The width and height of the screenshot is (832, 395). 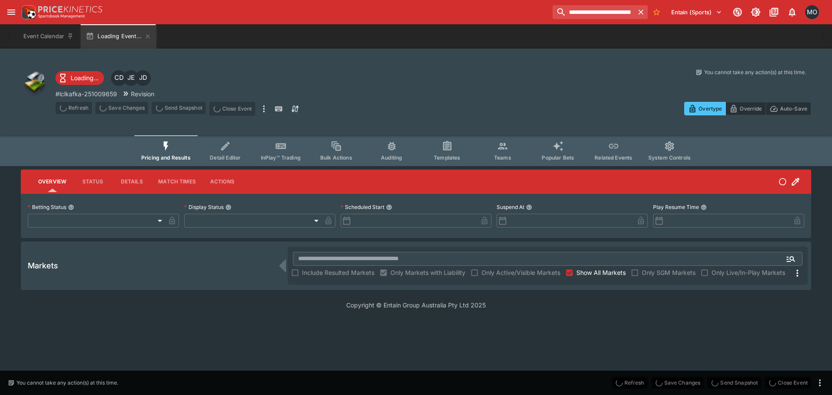 I want to click on span: Only SGM Markets, so click(x=669, y=272).